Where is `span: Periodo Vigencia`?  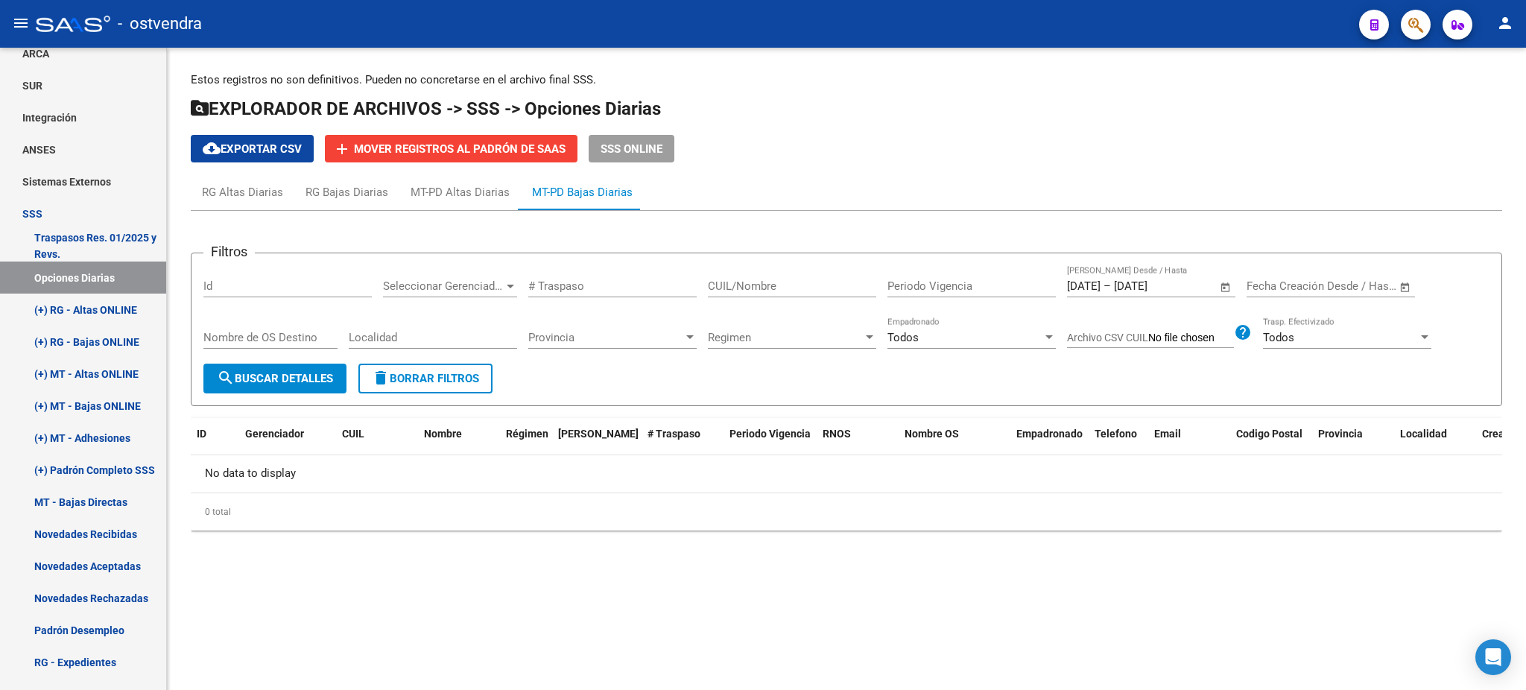
span: Periodo Vigencia is located at coordinates (770, 434).